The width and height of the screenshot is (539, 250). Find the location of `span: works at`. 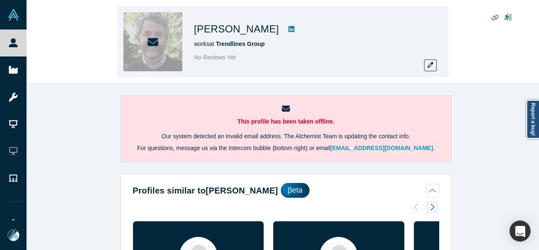

span: works at is located at coordinates (229, 44).